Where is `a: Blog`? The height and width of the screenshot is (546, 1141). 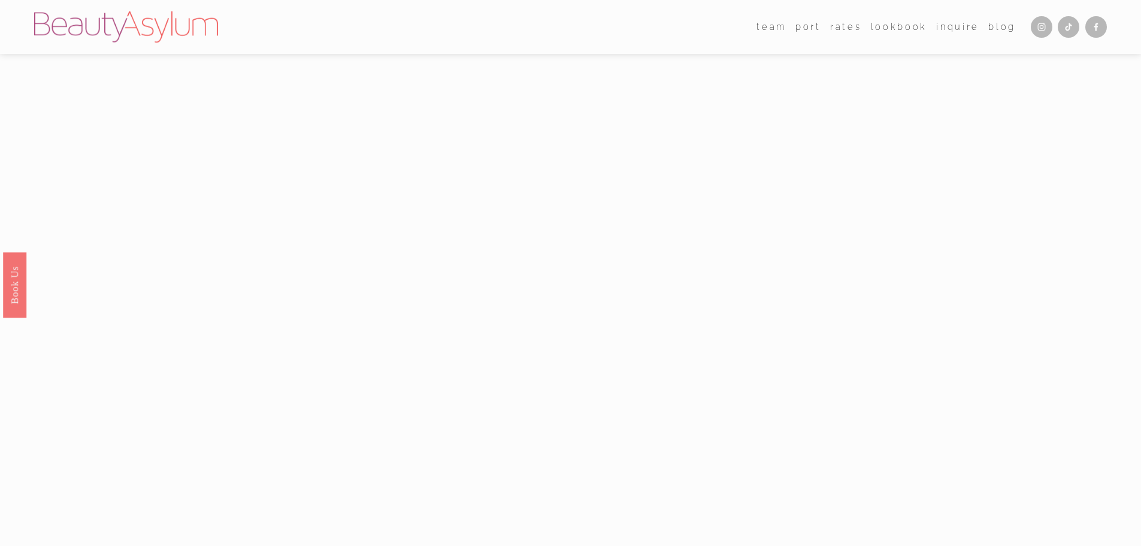 a: Blog is located at coordinates (1002, 26).